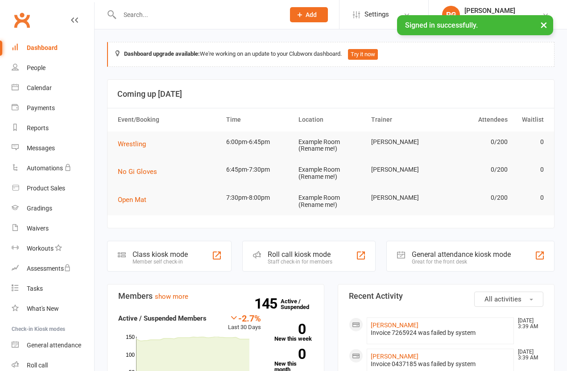 This screenshot has width=567, height=371. I want to click on th: Time, so click(258, 120).